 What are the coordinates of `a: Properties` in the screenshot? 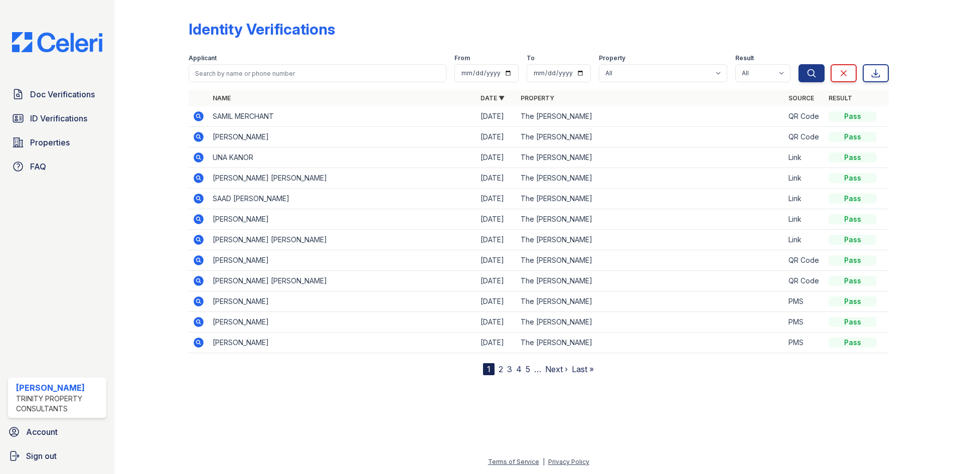 It's located at (57, 142).